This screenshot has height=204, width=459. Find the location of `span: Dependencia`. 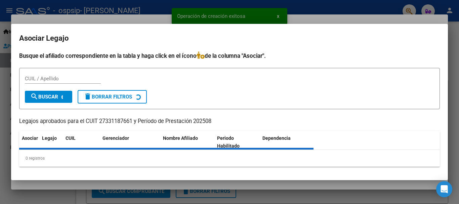

span: Dependencia is located at coordinates (277, 138).